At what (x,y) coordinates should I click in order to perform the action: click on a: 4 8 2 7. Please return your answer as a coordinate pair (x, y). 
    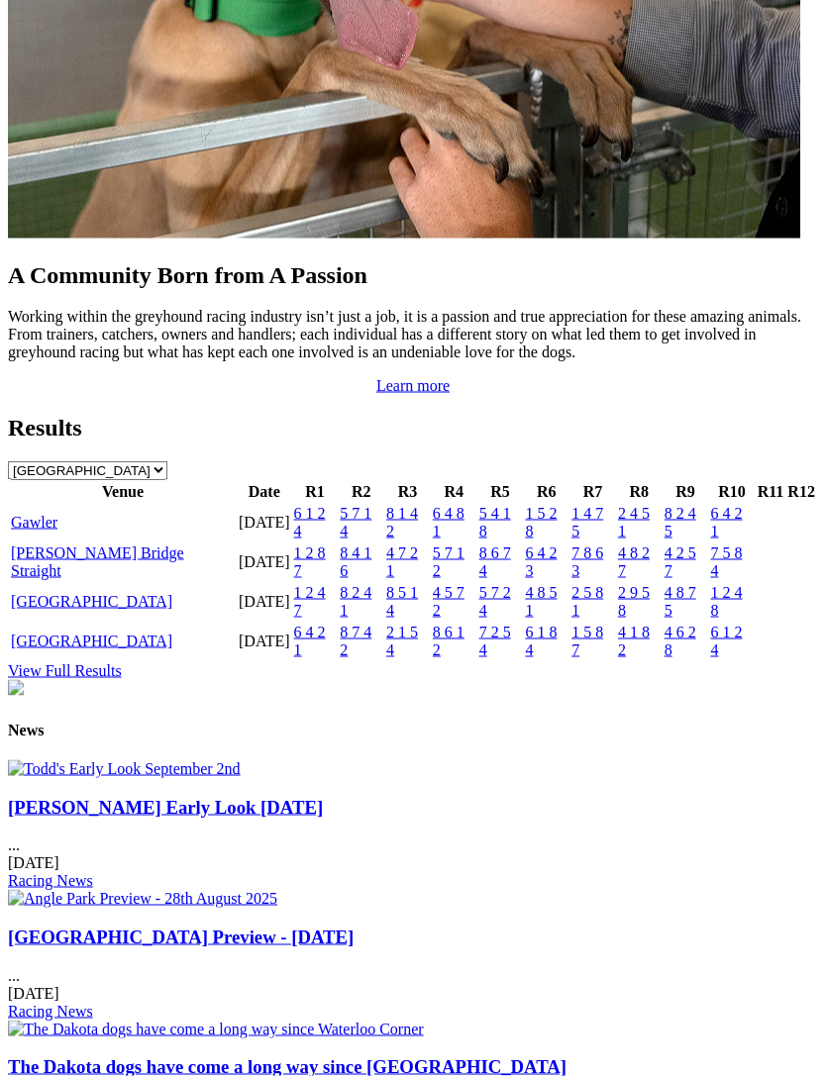
    Looking at the image, I should click on (634, 561).